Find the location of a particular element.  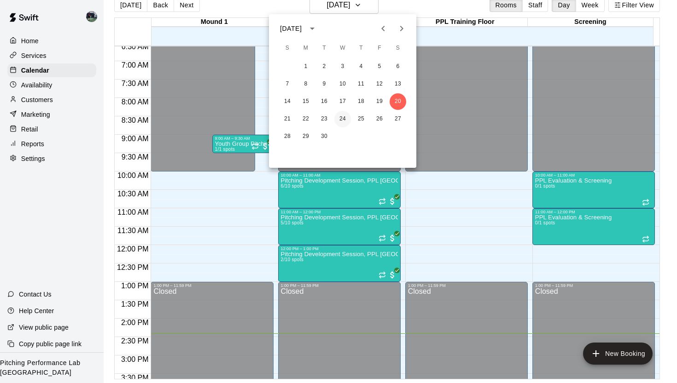

span: Saturday is located at coordinates (398, 48).